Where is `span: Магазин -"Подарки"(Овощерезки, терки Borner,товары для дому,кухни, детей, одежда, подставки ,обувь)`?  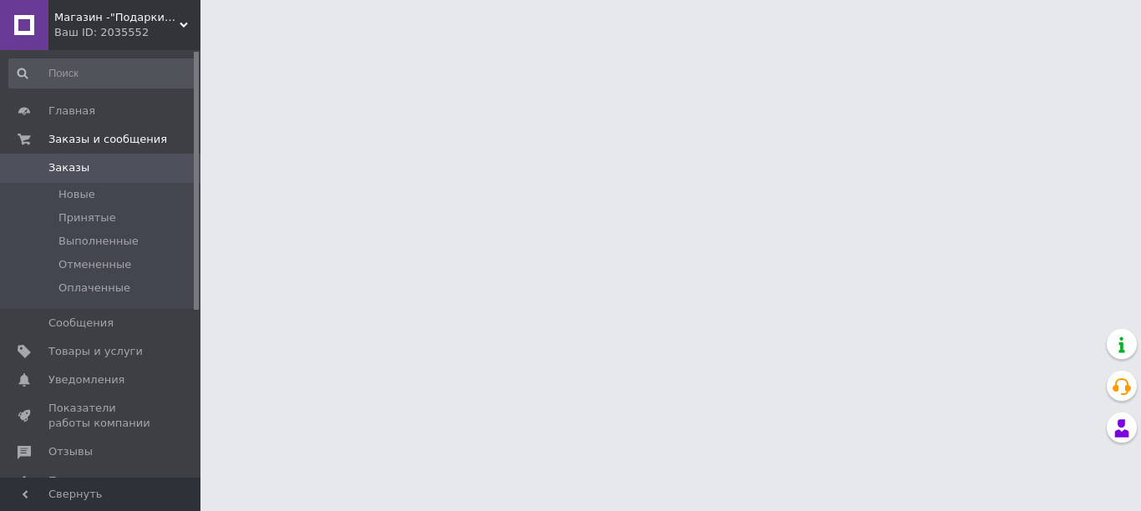
span: Магазин -"Подарки"(Овощерезки, терки Borner,товары для дому,кухни, детей, одежда, подставки ,обувь) is located at coordinates (117, 18).